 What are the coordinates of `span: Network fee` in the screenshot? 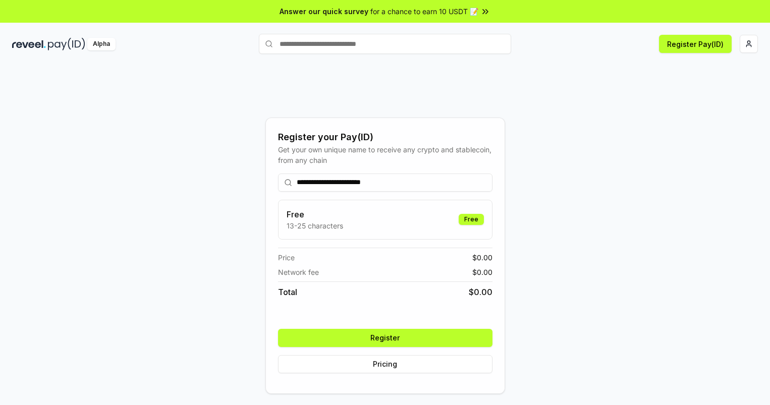 It's located at (298, 272).